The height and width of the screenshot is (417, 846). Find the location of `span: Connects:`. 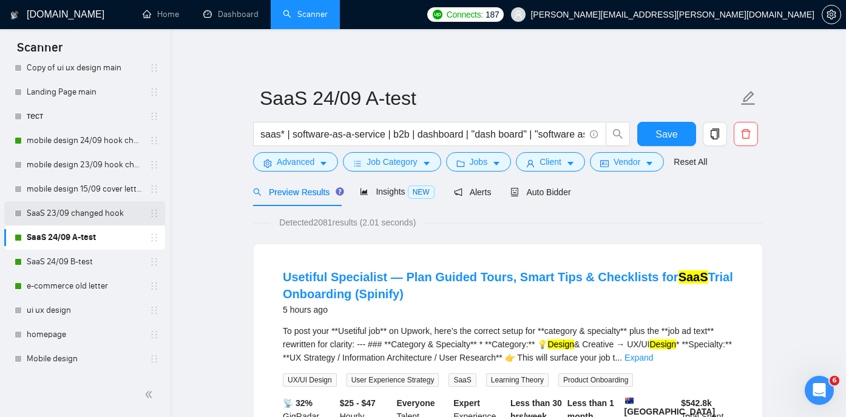

span: Connects: is located at coordinates (465, 15).